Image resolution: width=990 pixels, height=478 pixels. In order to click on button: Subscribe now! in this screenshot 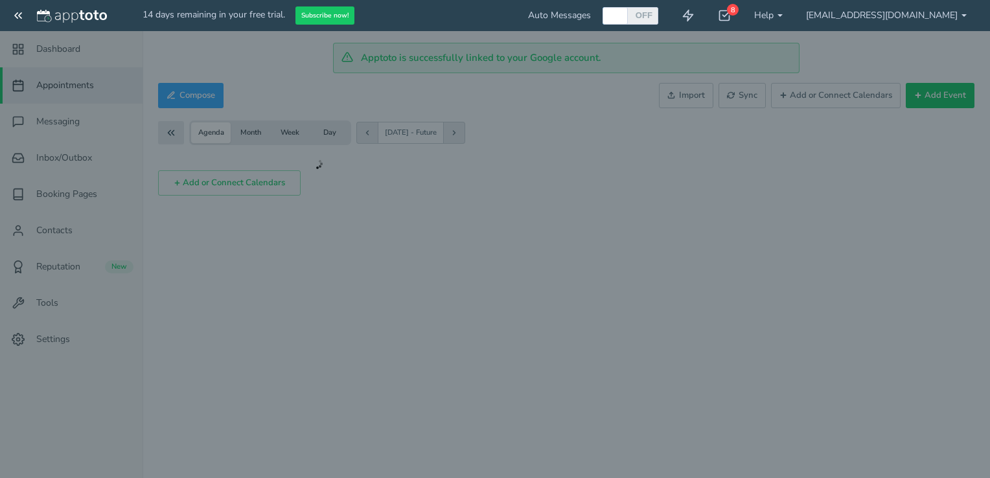, I will do `click(325, 16)`.